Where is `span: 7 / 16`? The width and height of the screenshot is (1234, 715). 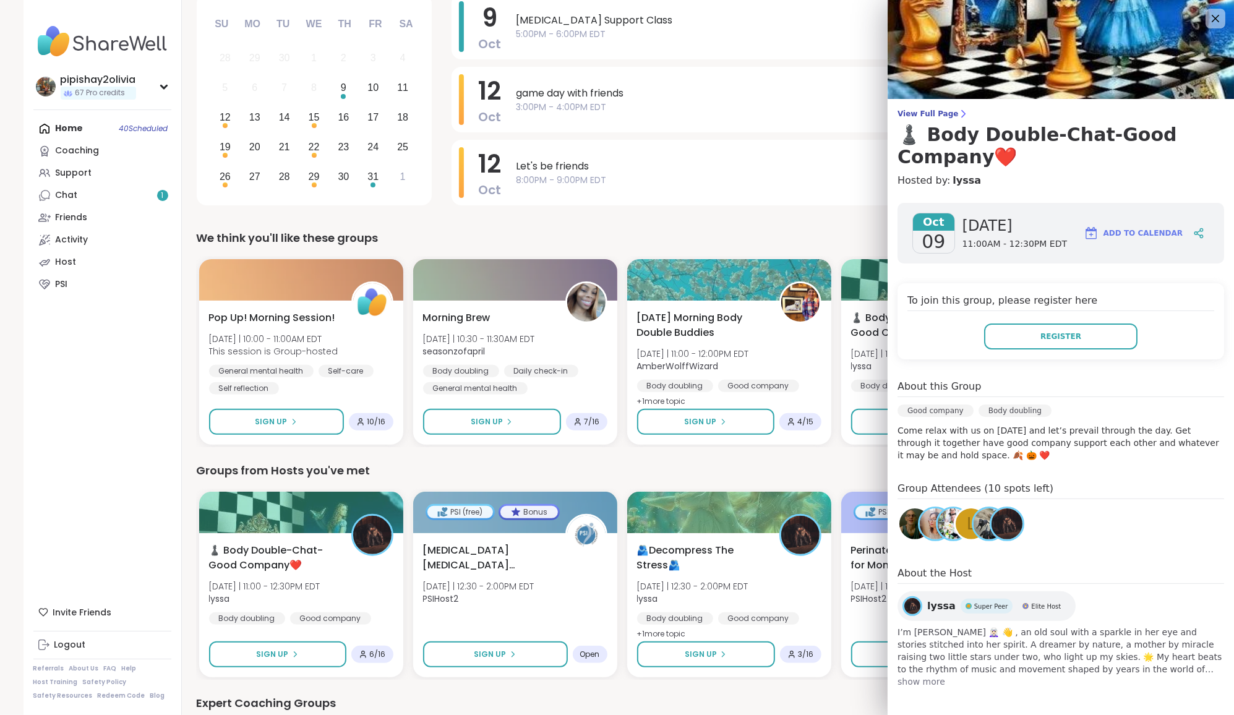
span: 7 / 16 is located at coordinates (592, 422).